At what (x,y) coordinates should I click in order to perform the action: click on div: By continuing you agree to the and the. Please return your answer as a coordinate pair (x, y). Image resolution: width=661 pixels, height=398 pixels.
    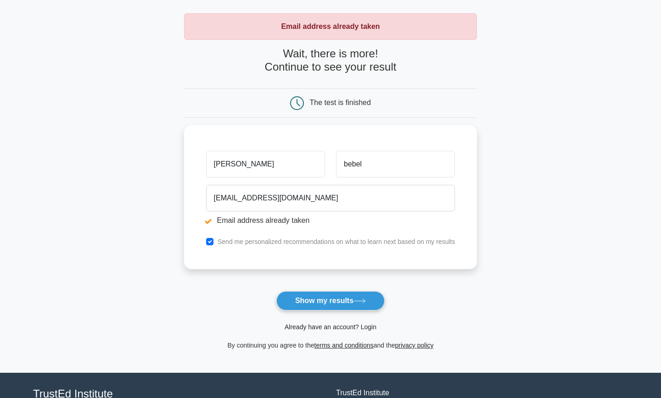
    Looking at the image, I should click on (330, 345).